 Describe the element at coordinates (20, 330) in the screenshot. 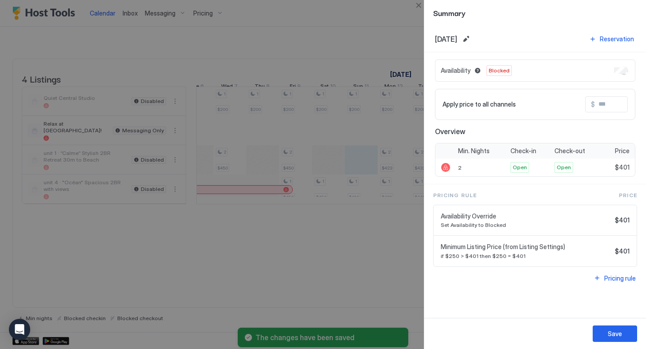

I see `div: Open Intercom Messenger` at that location.